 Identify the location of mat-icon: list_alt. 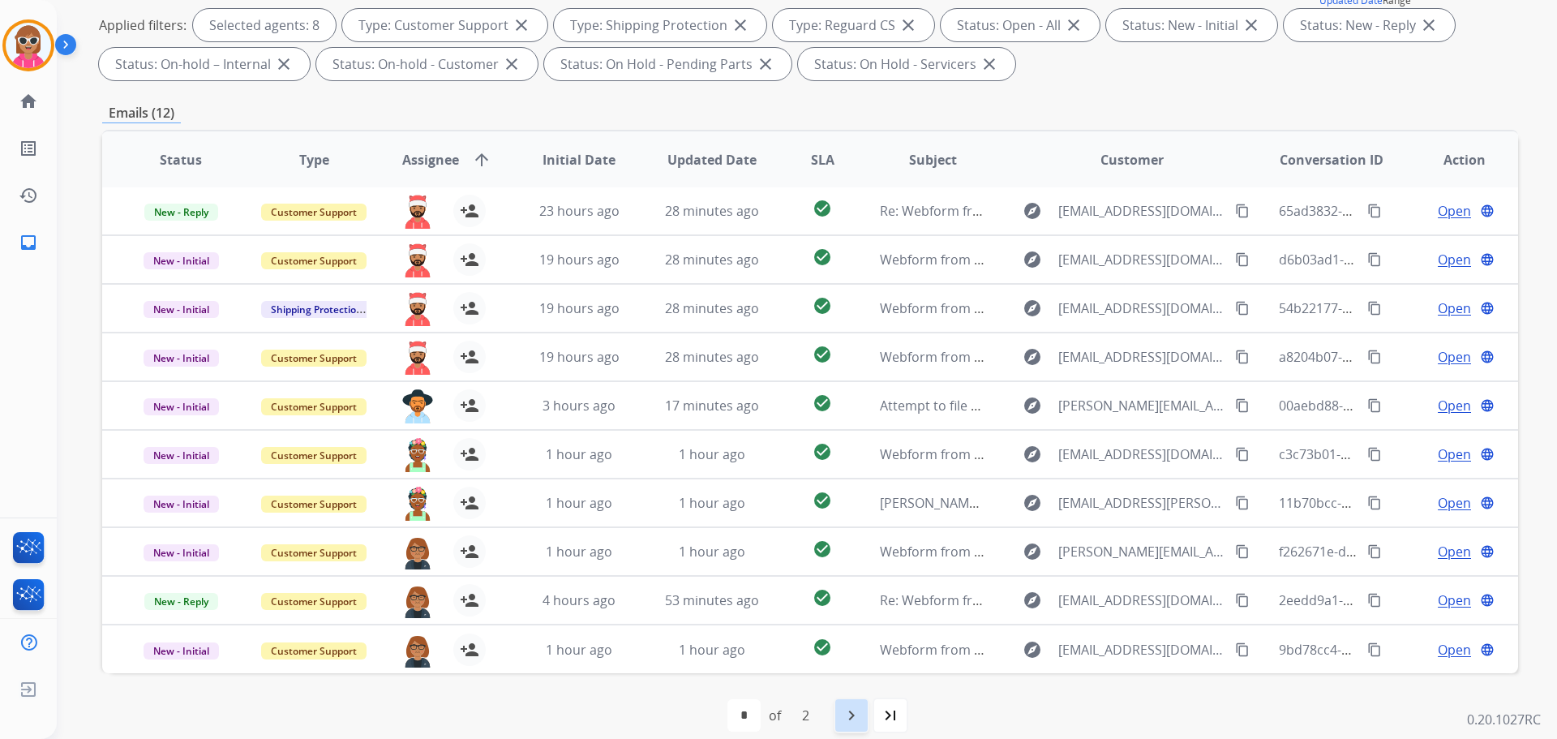
(28, 148).